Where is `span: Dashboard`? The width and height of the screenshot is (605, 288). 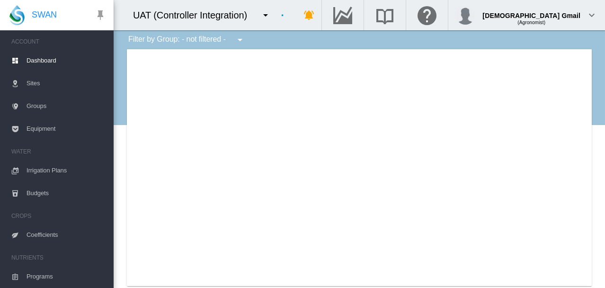 span: Dashboard is located at coordinates (66, 61).